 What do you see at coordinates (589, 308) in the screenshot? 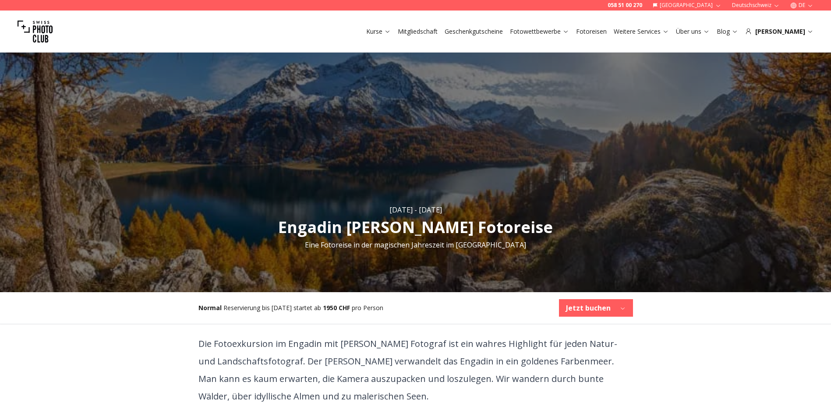
I see `b: Jetzt buchen` at bounding box center [589, 308].